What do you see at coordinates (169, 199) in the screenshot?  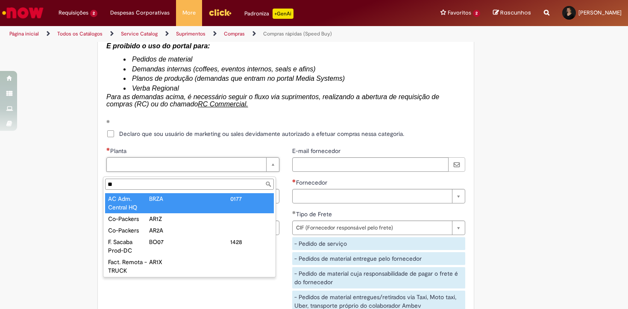 I see `div: BRZA` at bounding box center [169, 199].